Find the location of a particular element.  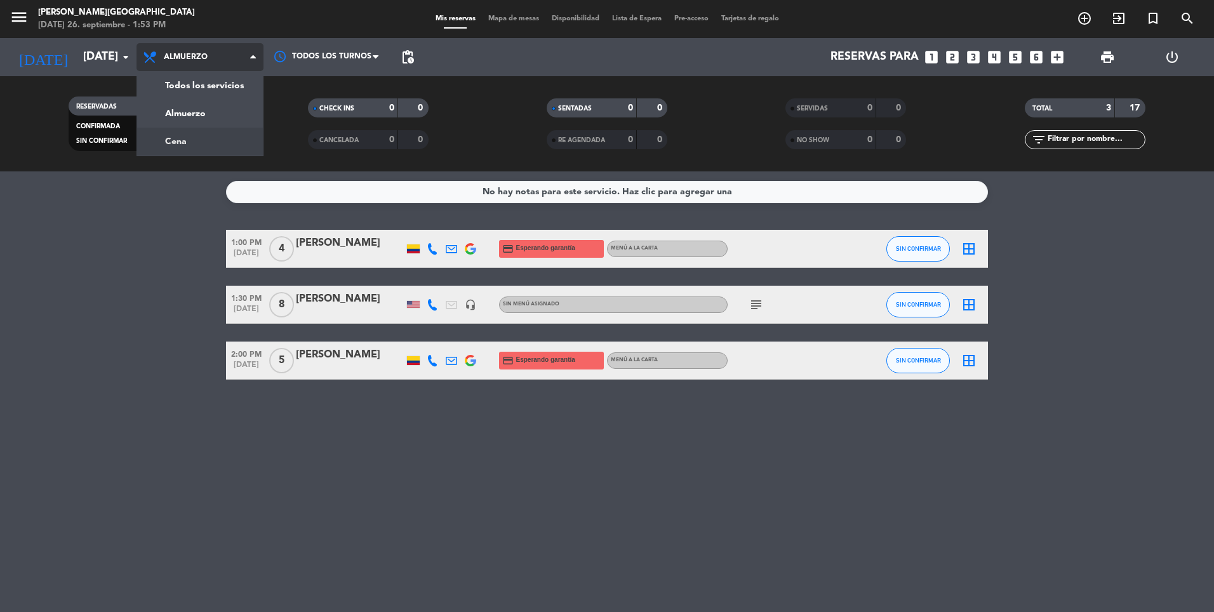

span: RE AGENDADA is located at coordinates (581, 140).